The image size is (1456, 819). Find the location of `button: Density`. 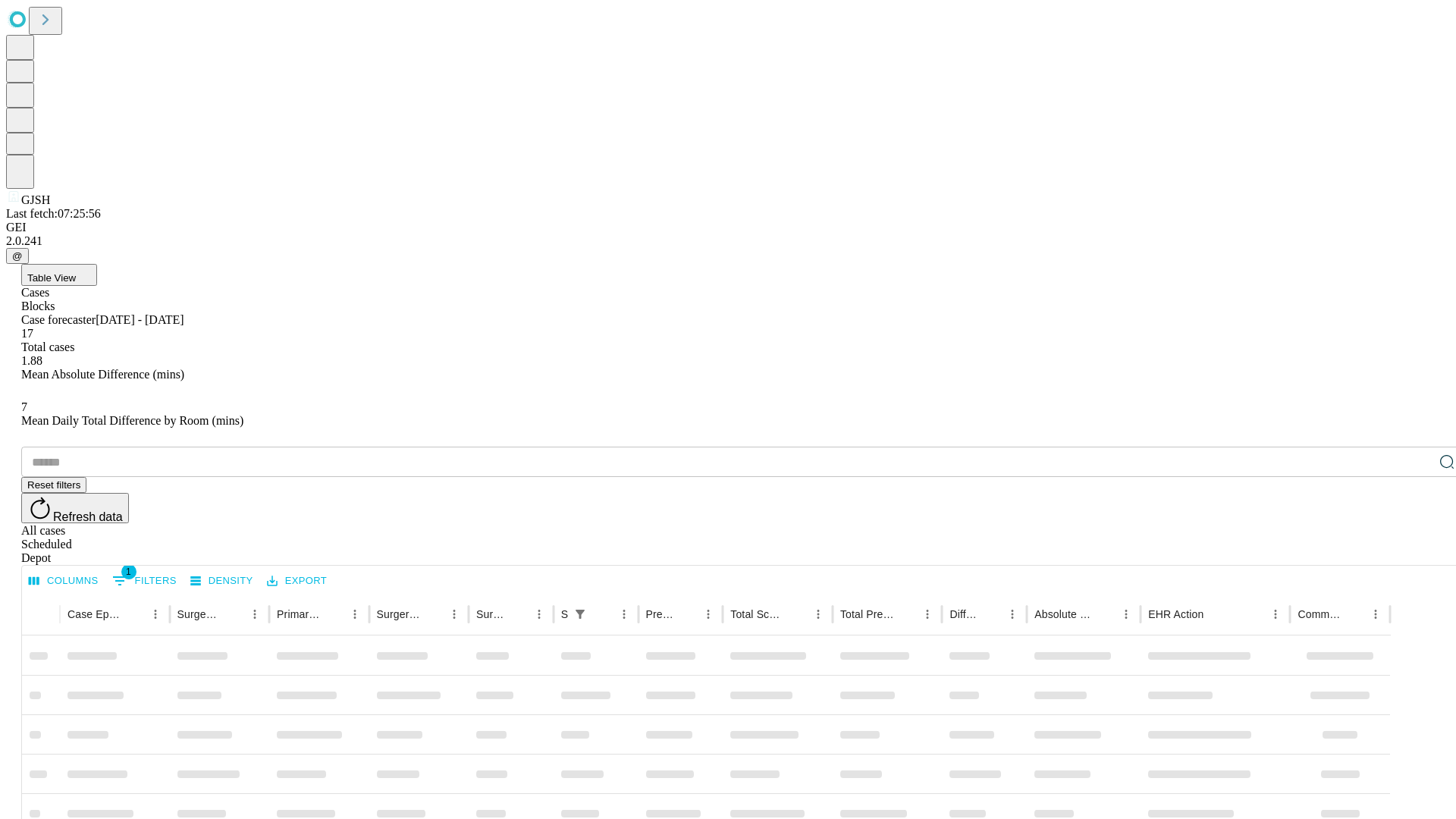

button: Density is located at coordinates (221, 581).